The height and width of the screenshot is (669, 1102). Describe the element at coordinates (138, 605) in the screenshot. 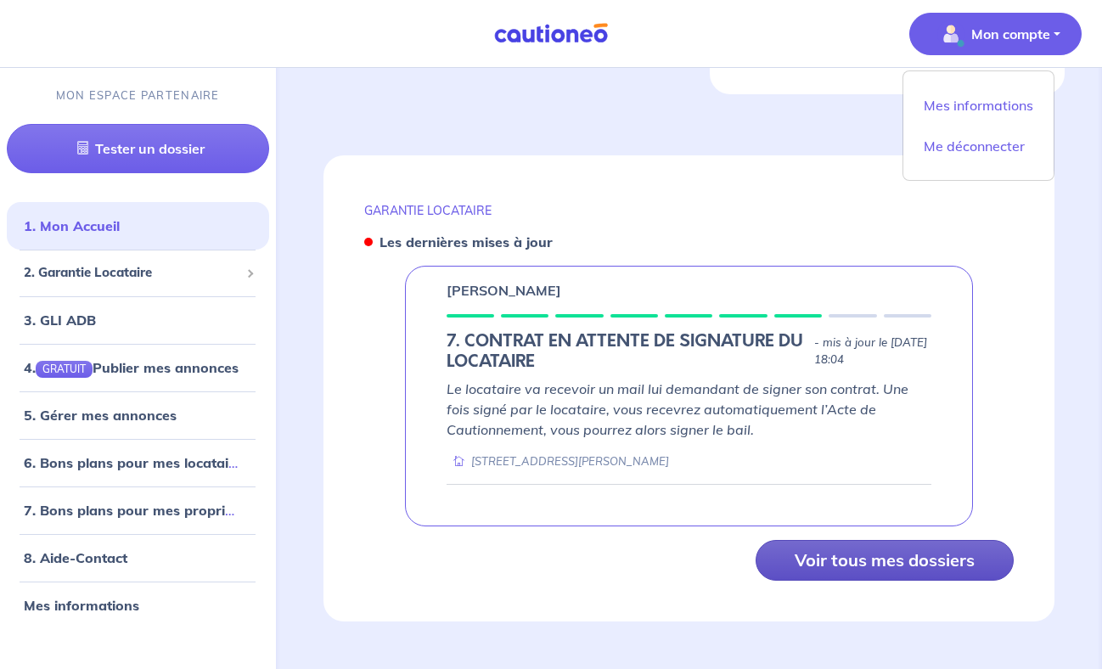

I see `div: Mes informations` at that location.